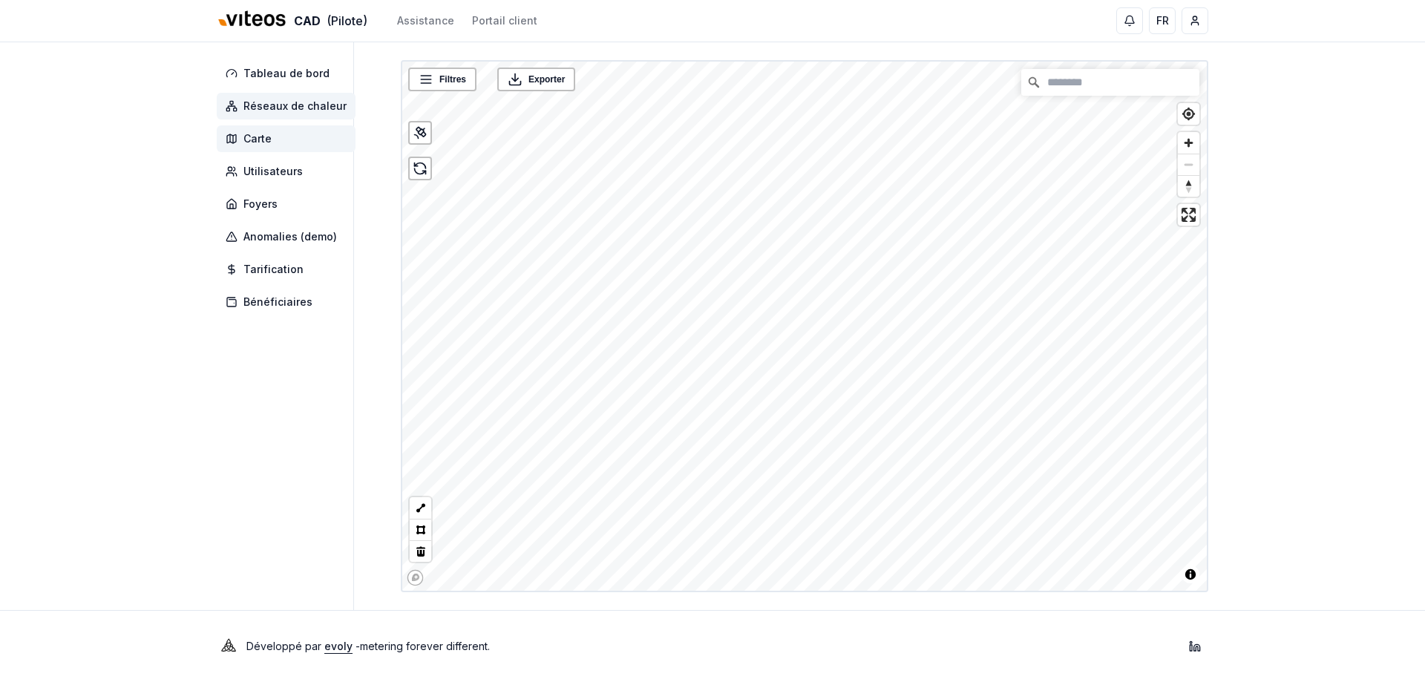 The image size is (1425, 682). Describe the element at coordinates (420, 508) in the screenshot. I see `button: LineString tool (l)` at that location.